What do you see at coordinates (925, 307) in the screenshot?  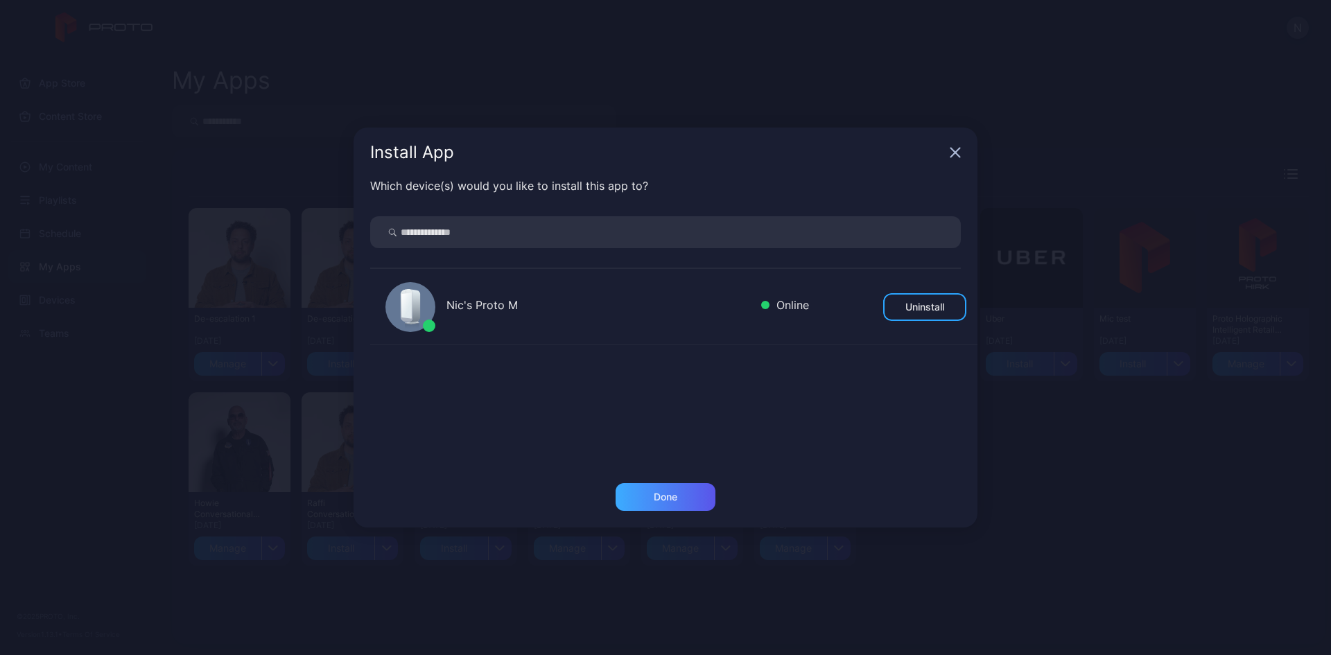 I see `div: Uninstall` at bounding box center [925, 307].